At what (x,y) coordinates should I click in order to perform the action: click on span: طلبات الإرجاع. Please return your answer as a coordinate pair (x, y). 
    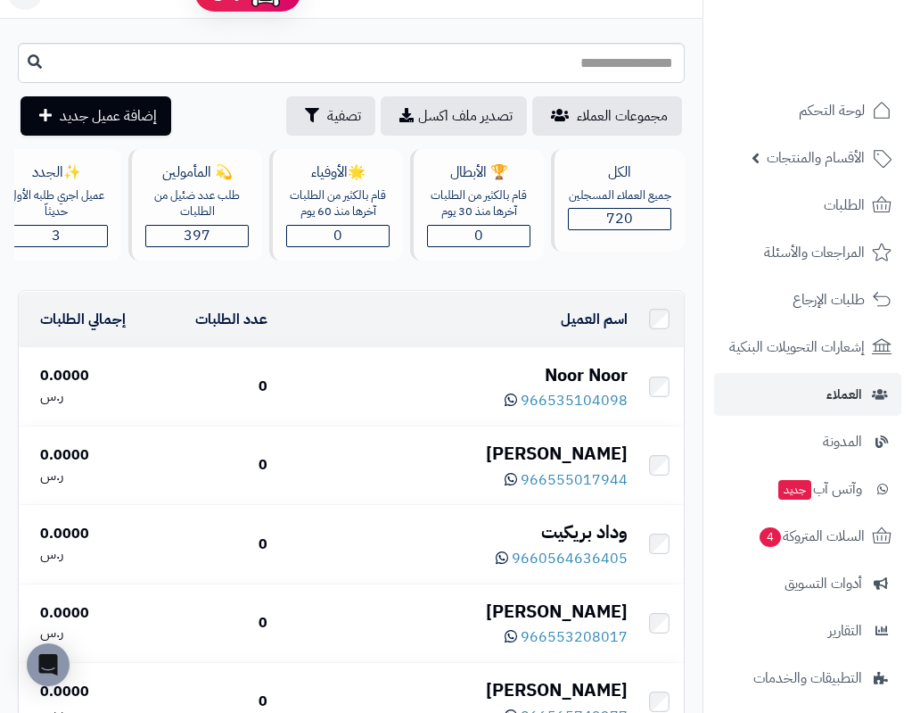
    Looking at the image, I should click on (829, 300).